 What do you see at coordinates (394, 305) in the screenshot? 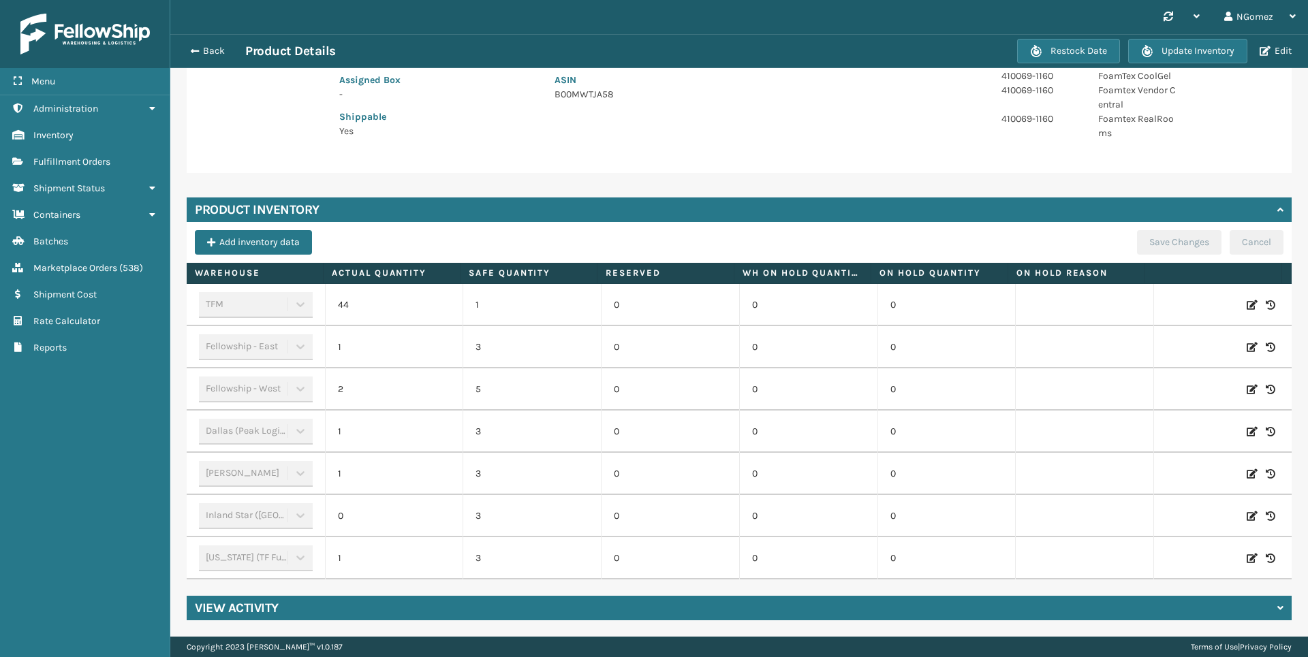
I see `td: 44` at bounding box center [394, 305].